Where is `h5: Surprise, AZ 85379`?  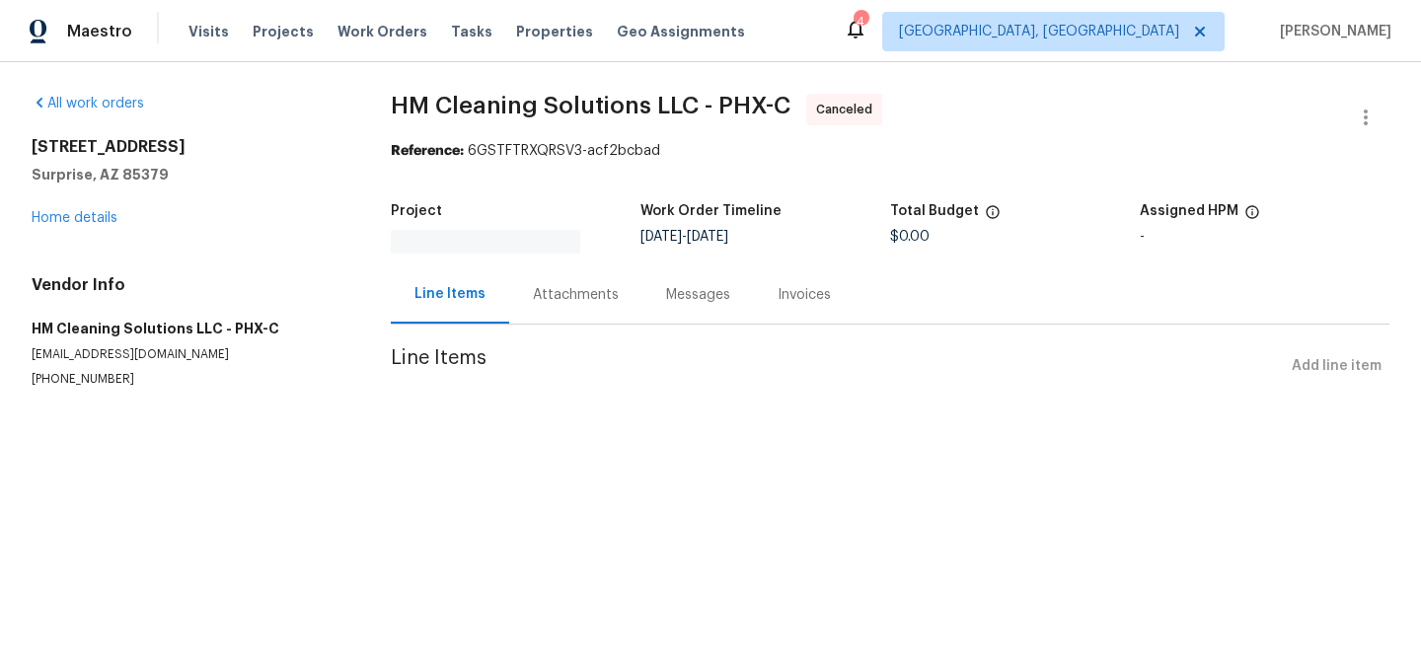 h5: Surprise, AZ 85379 is located at coordinates (187, 175).